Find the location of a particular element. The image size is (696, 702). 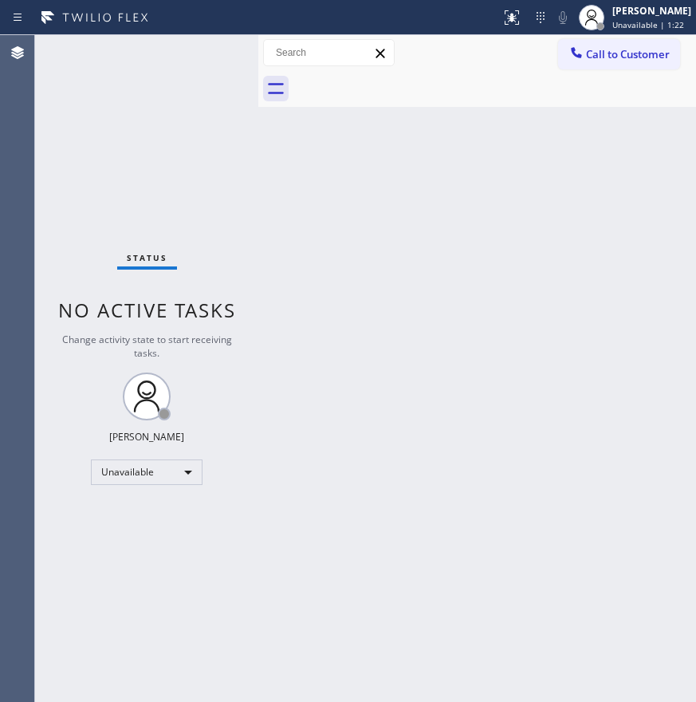

span: Change activity state to start receiving tasks. is located at coordinates (147, 346).